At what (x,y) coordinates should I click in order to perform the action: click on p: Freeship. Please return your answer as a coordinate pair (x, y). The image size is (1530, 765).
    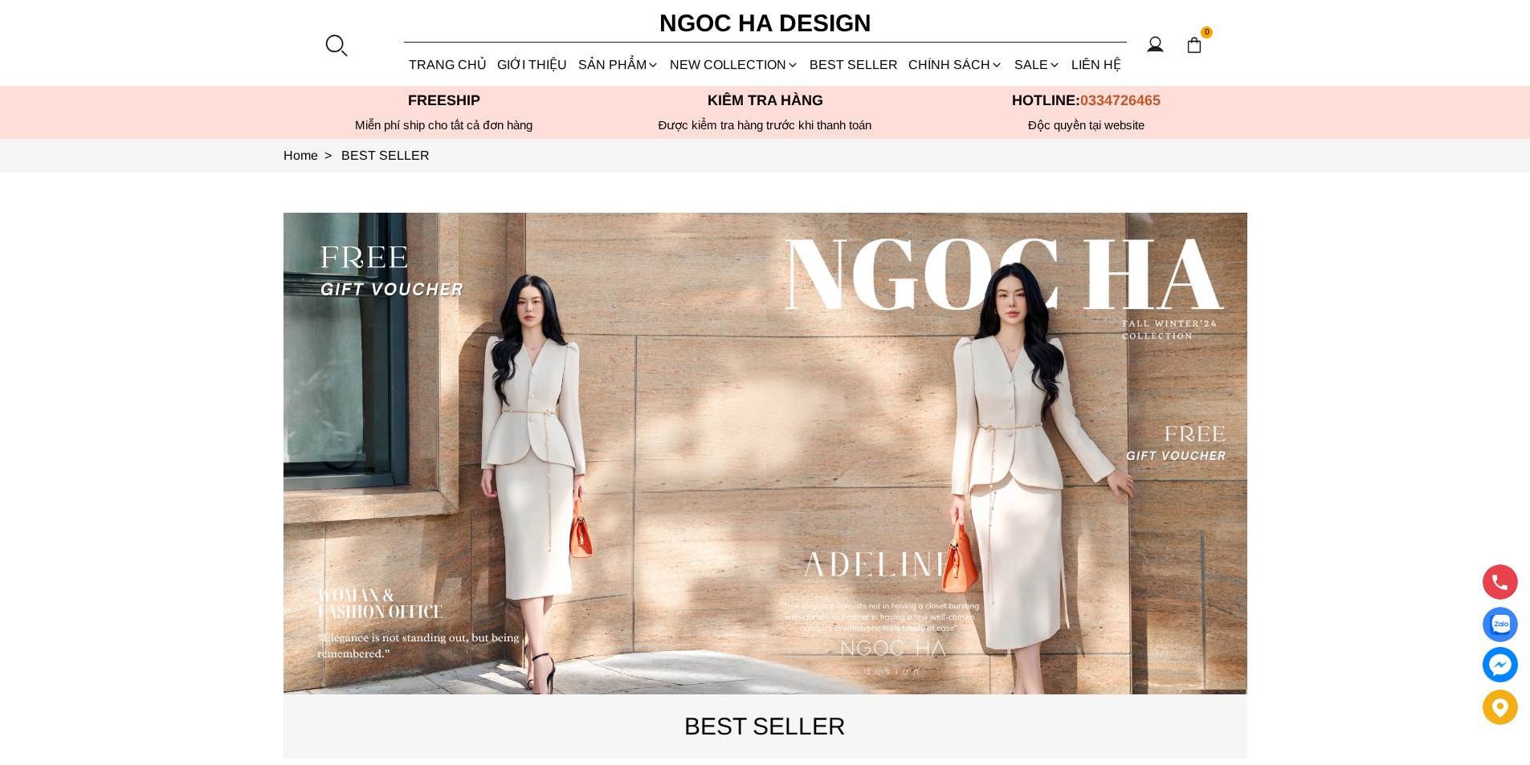
    Looking at the image, I should click on (444, 100).